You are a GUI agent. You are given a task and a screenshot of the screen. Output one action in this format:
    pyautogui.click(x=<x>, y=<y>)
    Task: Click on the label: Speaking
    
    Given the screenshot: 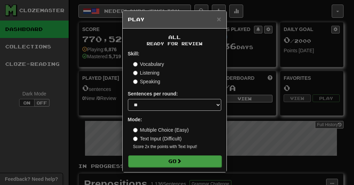 What is the action you would take?
    pyautogui.click(x=147, y=82)
    